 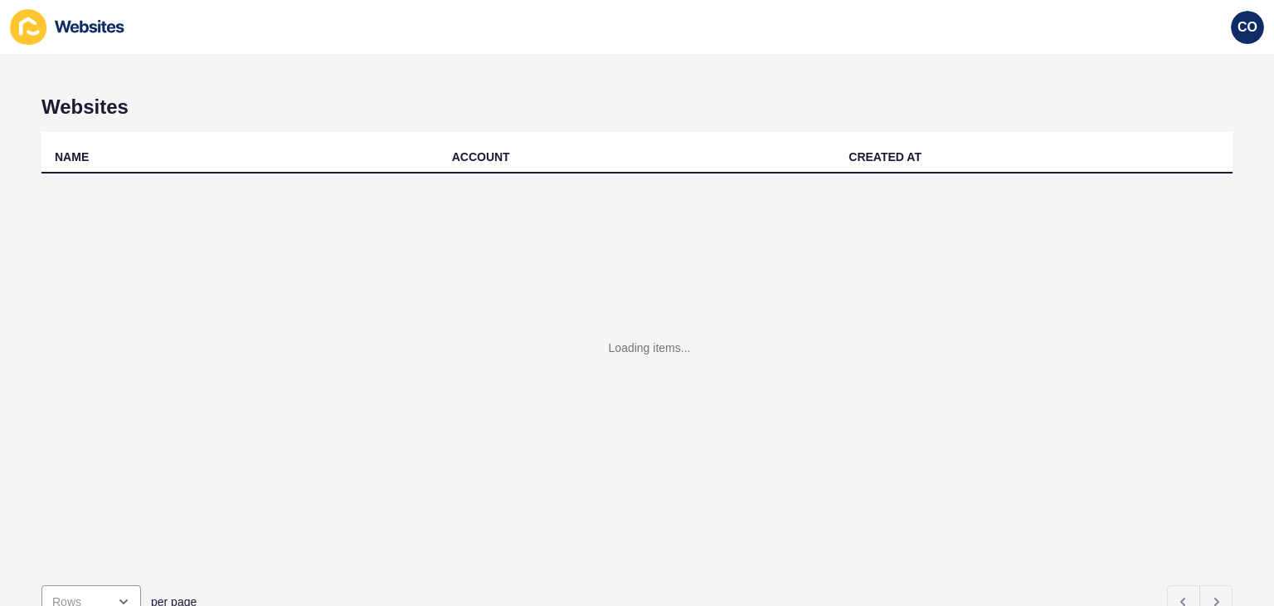 I want to click on div: CREATED AT, so click(x=885, y=157).